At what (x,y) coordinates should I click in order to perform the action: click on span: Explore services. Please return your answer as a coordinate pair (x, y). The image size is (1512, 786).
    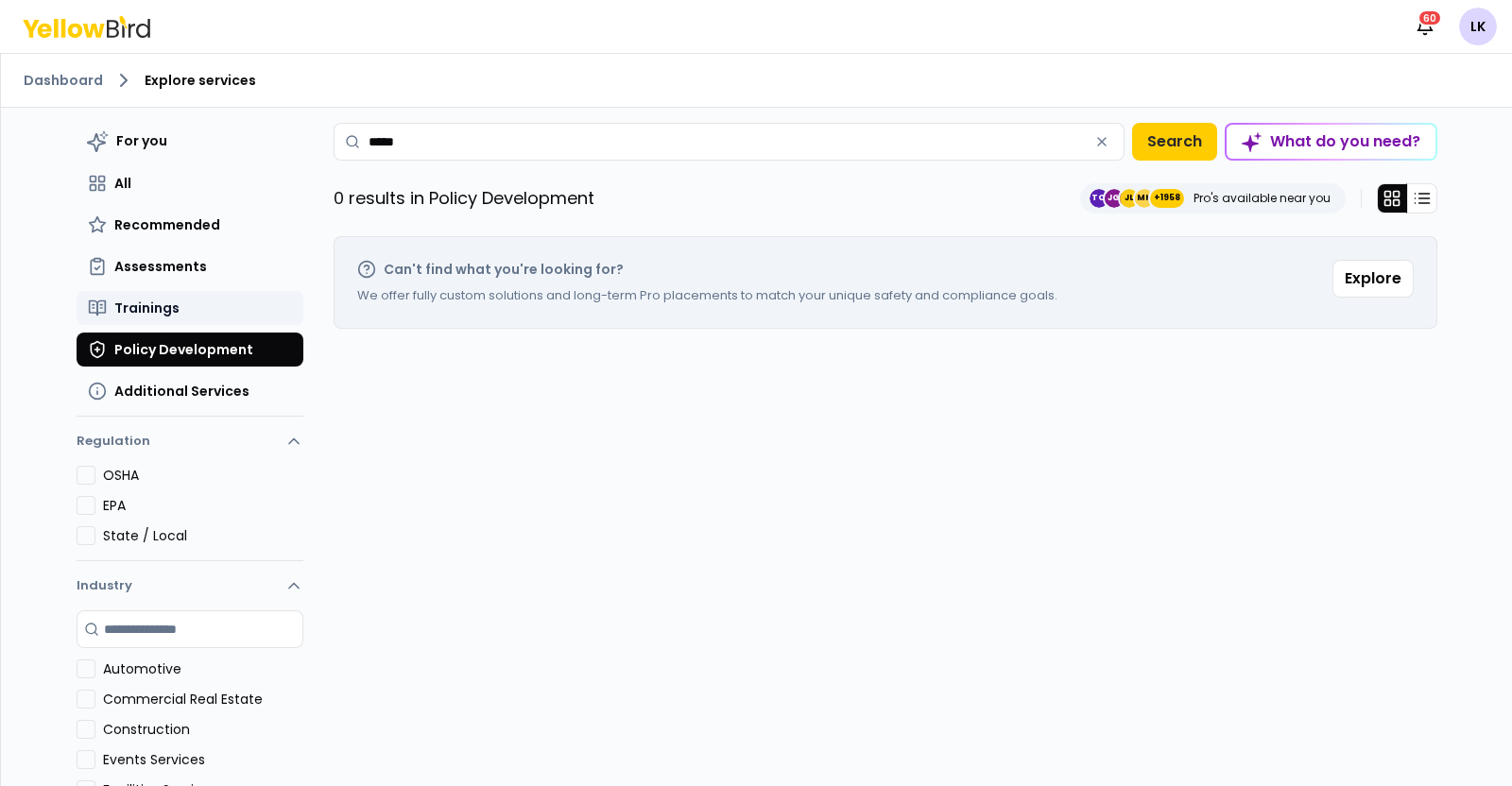
    Looking at the image, I should click on (200, 81).